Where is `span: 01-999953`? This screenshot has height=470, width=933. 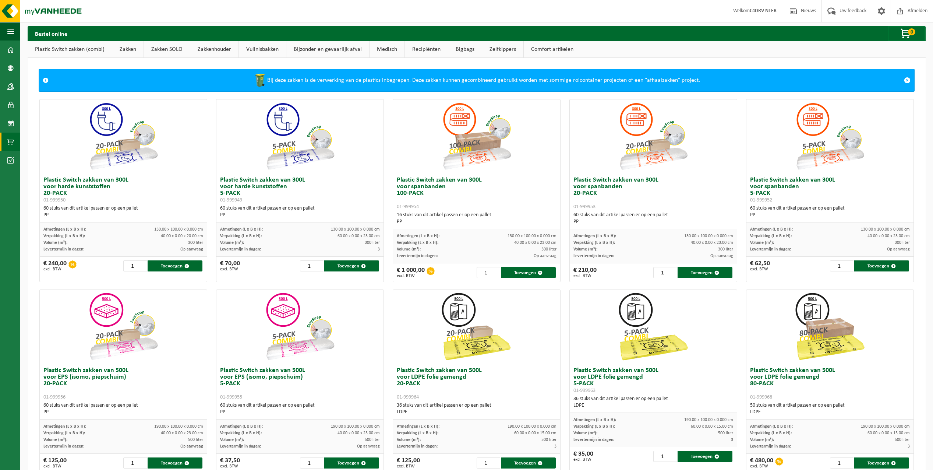 span: 01-999953 is located at coordinates (585, 207).